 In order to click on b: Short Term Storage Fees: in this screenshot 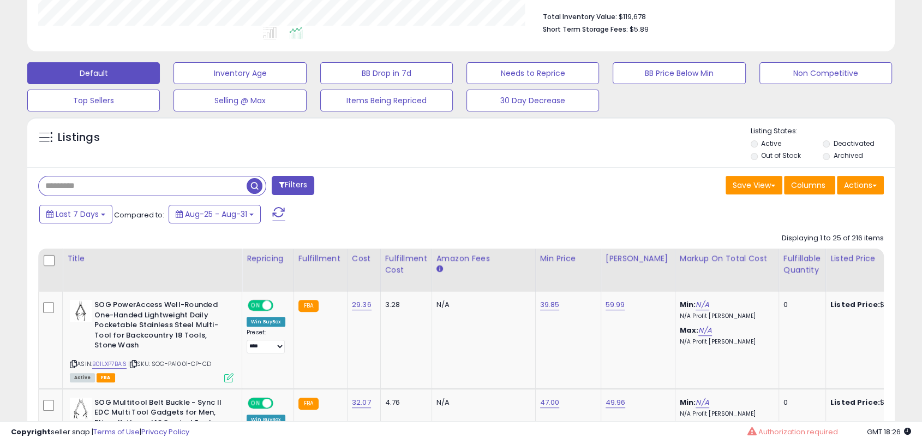, I will do `click(586, 29)`.